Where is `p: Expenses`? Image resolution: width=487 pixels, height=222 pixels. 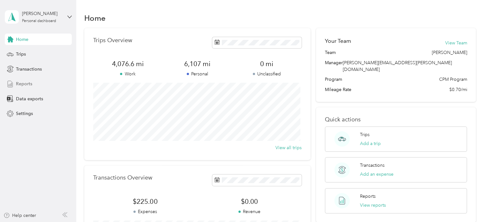 p: Expenses is located at coordinates (145, 211).